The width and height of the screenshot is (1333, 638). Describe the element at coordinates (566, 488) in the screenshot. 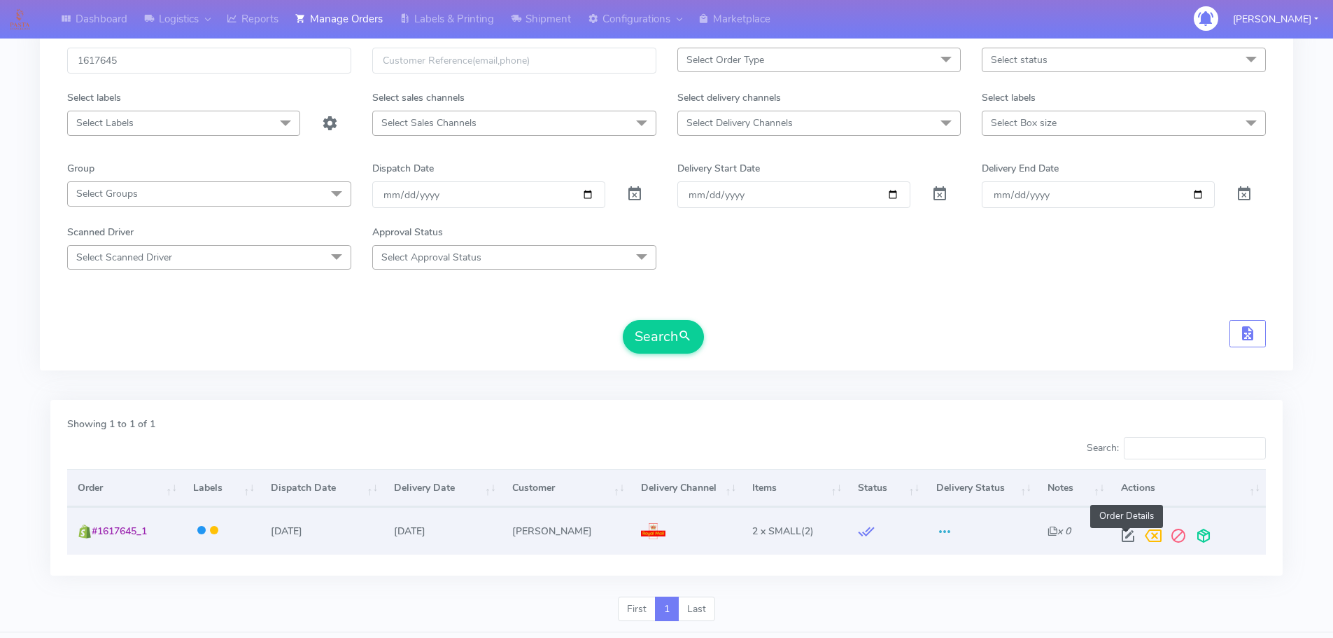

I see `th: Customer: activate to sort column ascending` at that location.